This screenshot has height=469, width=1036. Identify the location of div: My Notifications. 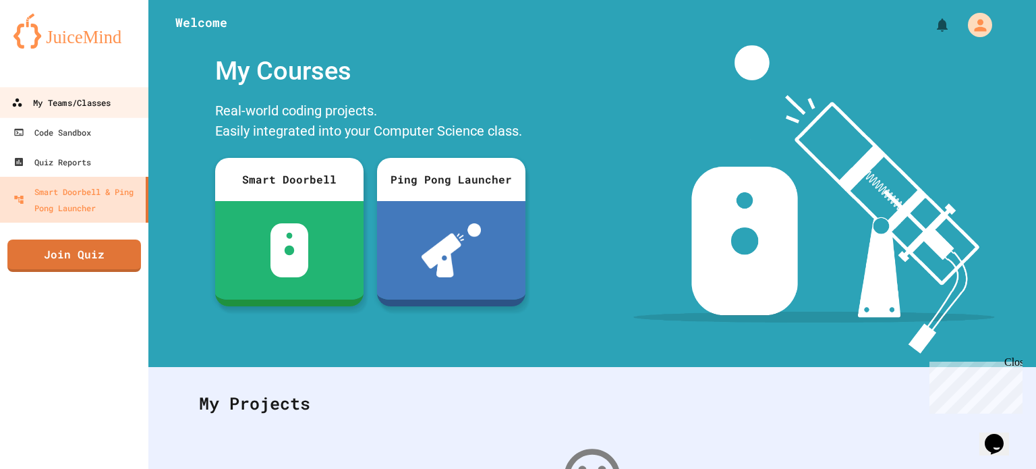
(932, 25).